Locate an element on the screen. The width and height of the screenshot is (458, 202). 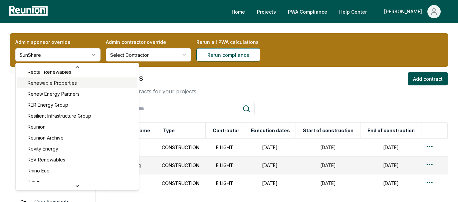
span: Redtail Renewables is located at coordinates (49, 72).